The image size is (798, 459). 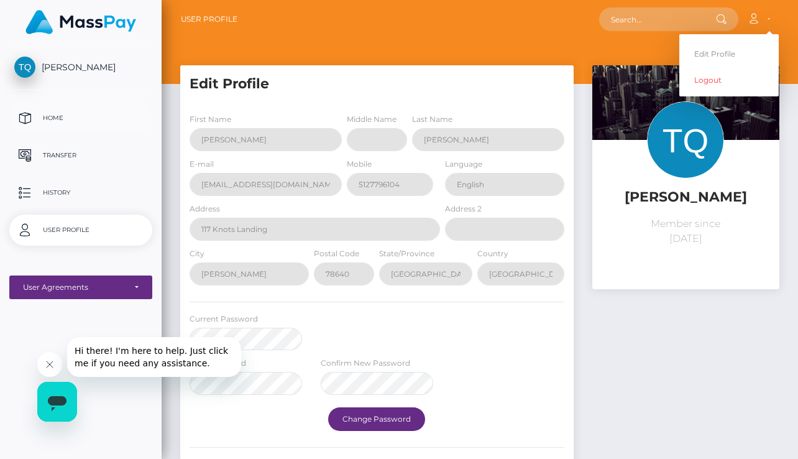 I want to click on a: Transfer, so click(x=81, y=155).